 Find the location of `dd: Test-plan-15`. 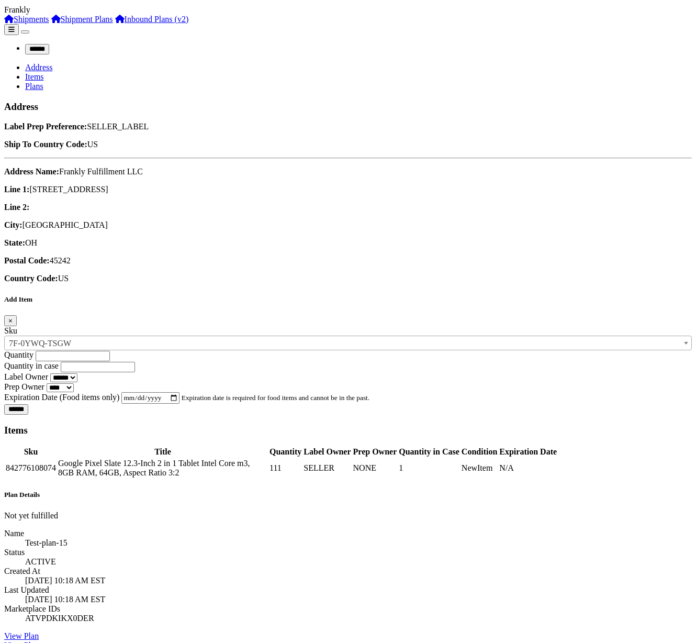

dd: Test-plan-15 is located at coordinates (203, 543).